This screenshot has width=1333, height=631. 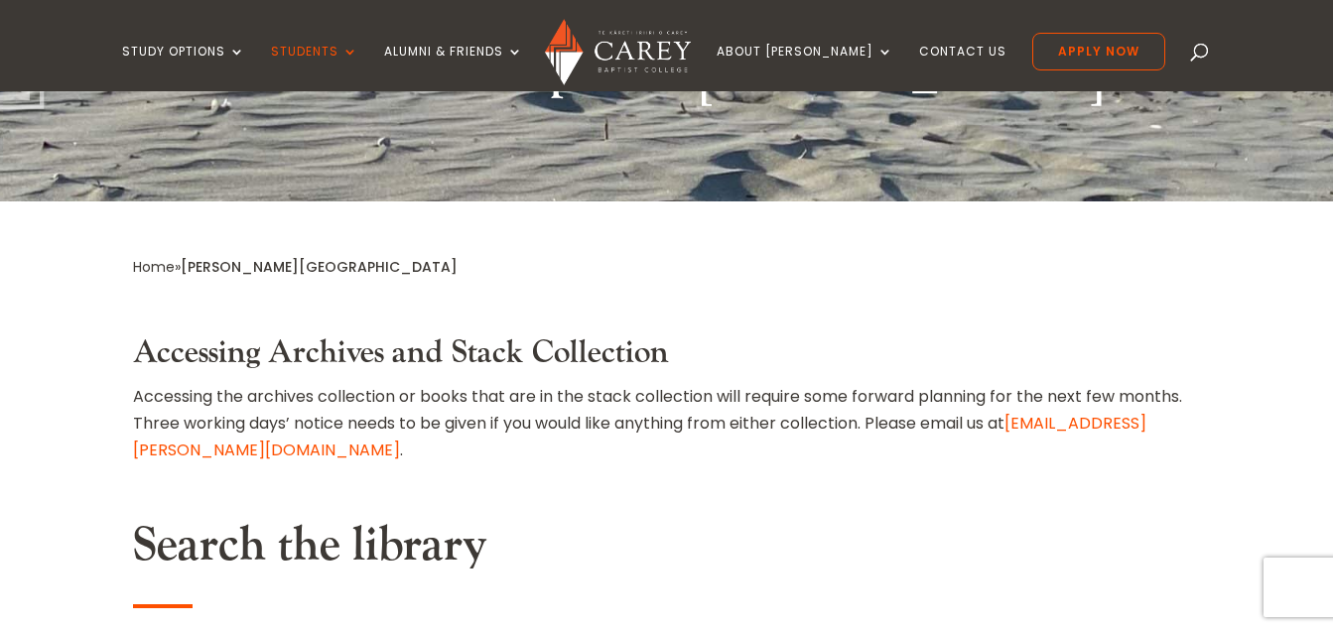 What do you see at coordinates (617, 52) in the screenshot?
I see `img: Carey Baptist College` at bounding box center [617, 52].